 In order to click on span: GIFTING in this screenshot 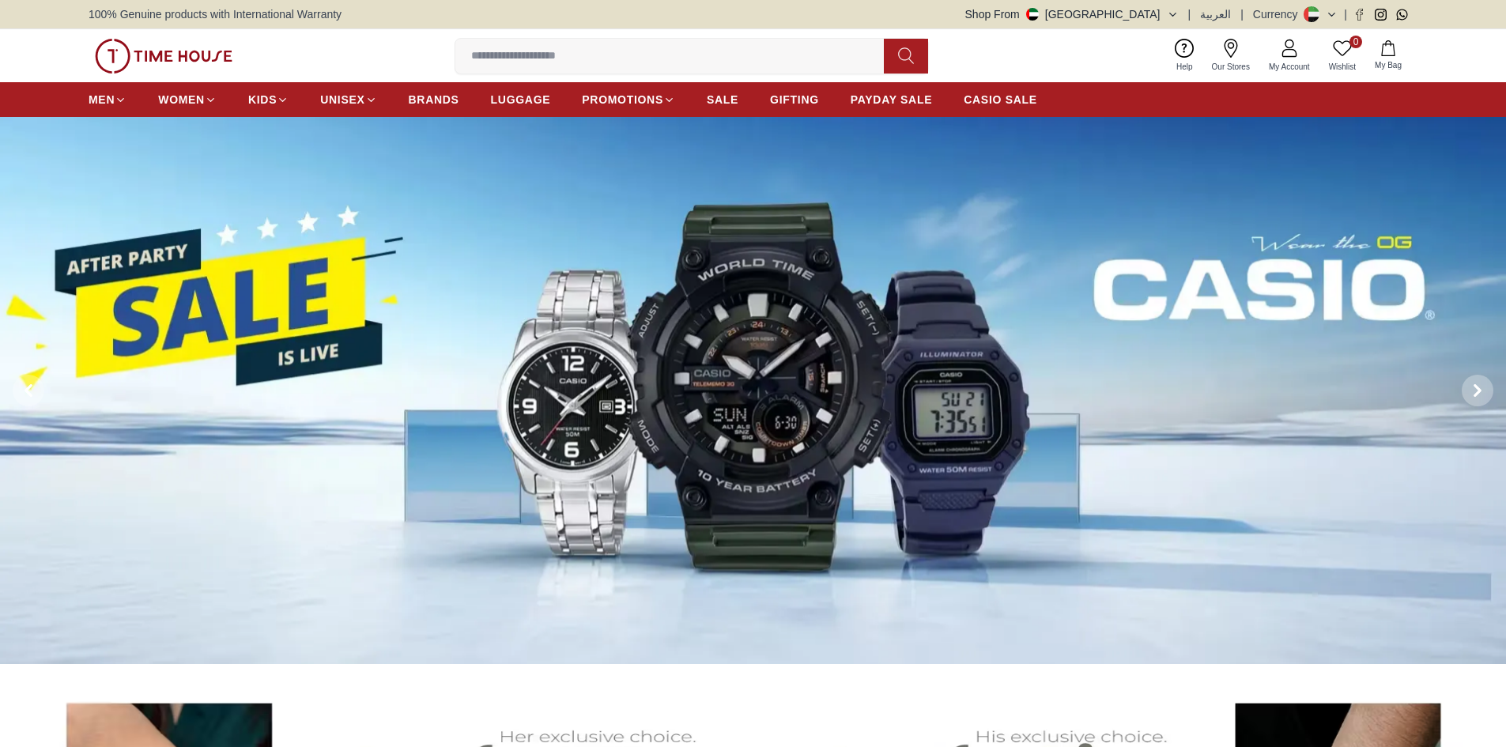, I will do `click(795, 100)`.